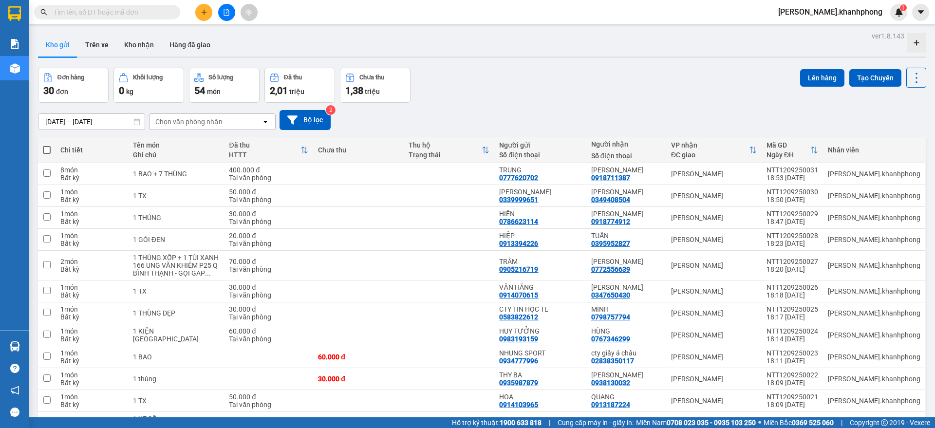 This screenshot has height=428, width=935. What do you see at coordinates (331, 110) in the screenshot?
I see `sup: 2` at bounding box center [331, 110].